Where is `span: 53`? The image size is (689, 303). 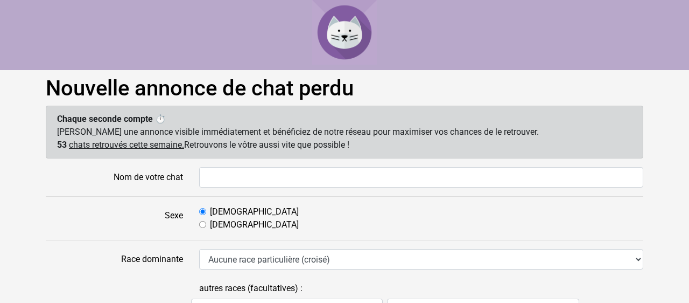 span: 53 is located at coordinates (62, 144).